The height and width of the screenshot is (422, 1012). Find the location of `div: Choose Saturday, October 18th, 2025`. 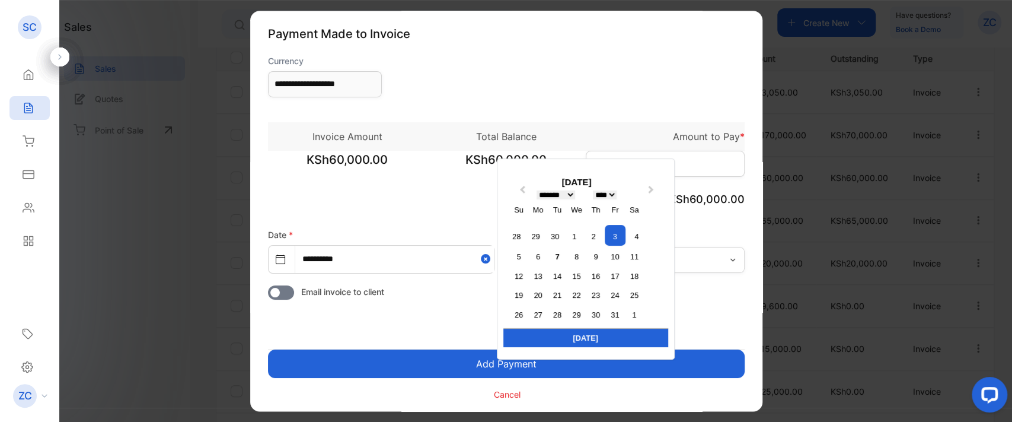

div: Choose Saturday, October 18th, 2025 is located at coordinates (634, 276).